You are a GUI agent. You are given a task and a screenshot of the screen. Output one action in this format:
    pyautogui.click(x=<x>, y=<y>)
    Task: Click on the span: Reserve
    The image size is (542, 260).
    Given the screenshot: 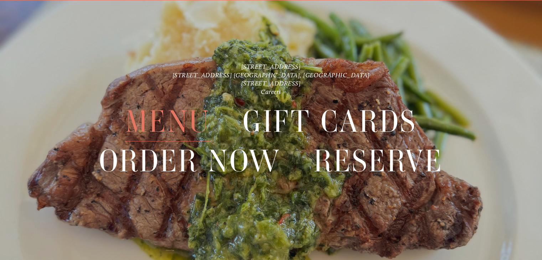 What is the action you would take?
    pyautogui.click(x=378, y=161)
    